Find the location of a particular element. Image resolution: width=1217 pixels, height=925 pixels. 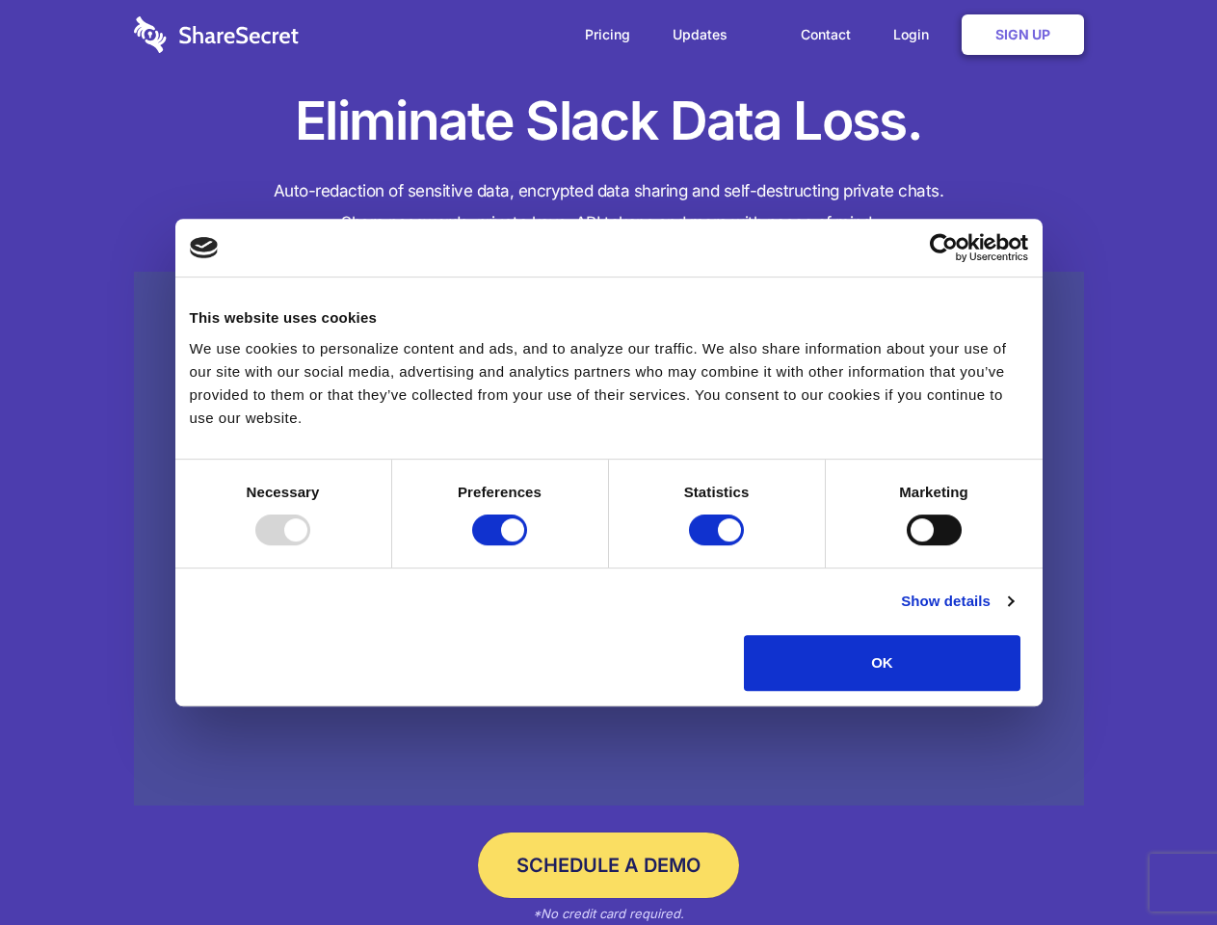

strong: Statistics is located at coordinates (717, 491).